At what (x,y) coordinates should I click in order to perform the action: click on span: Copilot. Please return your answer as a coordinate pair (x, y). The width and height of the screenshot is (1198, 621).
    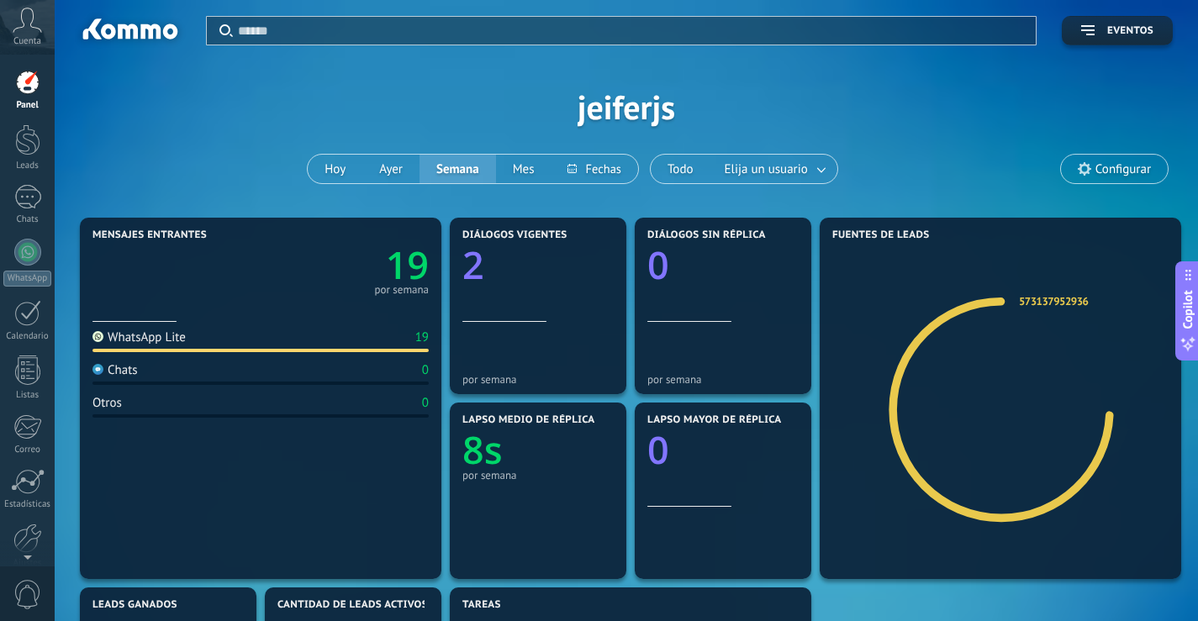
    Looking at the image, I should click on (1188, 309).